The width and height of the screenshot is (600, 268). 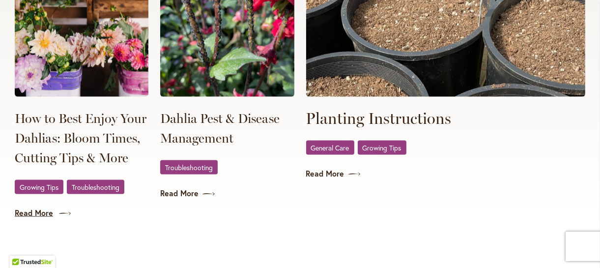 I want to click on a: Planting Instructions, so click(x=379, y=118).